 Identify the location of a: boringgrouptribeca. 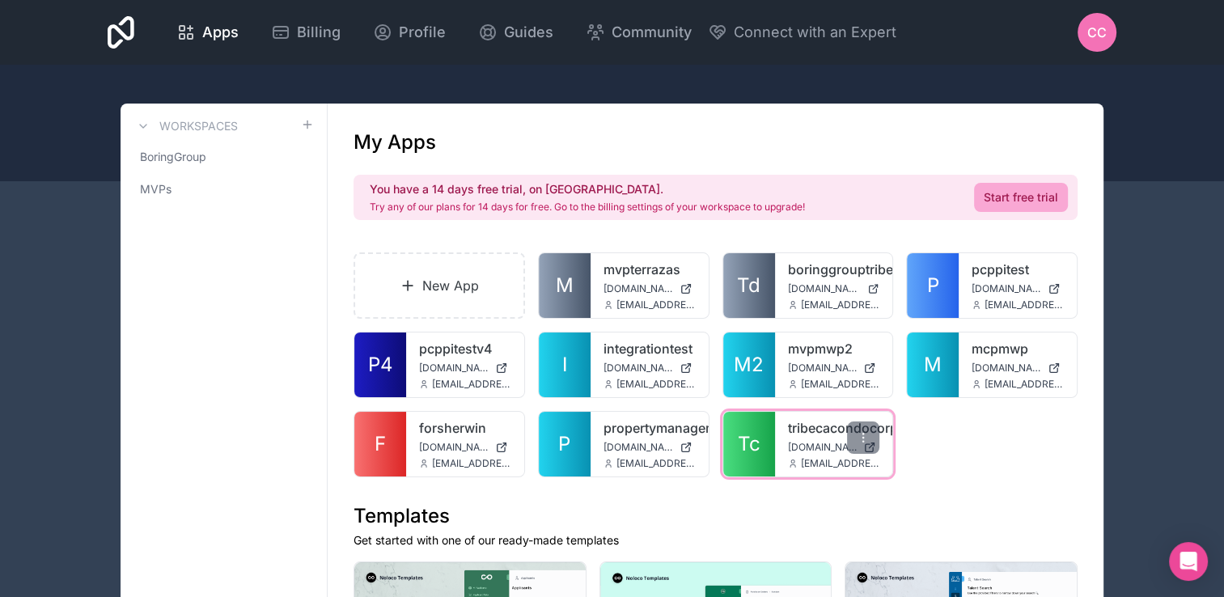
(834, 269).